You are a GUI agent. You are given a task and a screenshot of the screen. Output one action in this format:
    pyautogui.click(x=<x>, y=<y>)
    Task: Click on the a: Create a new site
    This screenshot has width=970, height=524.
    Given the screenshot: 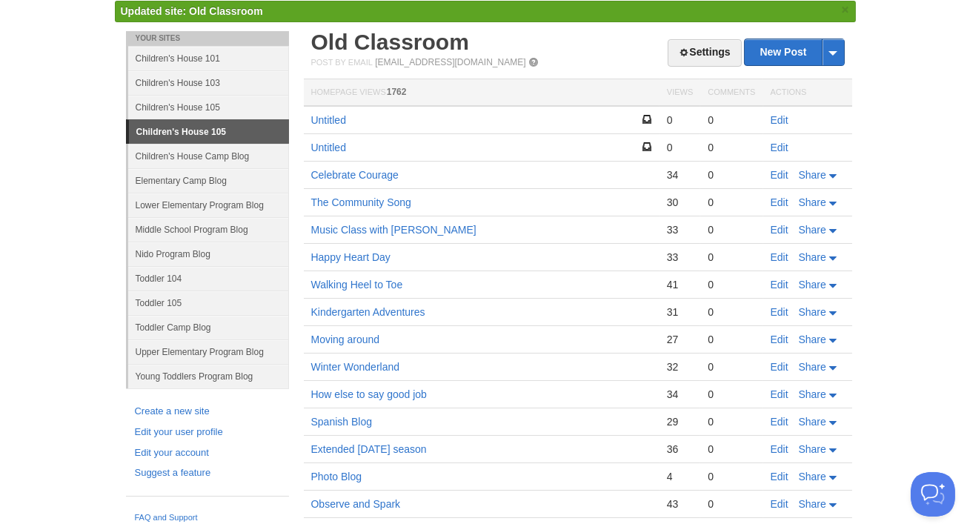 What is the action you would take?
    pyautogui.click(x=208, y=411)
    